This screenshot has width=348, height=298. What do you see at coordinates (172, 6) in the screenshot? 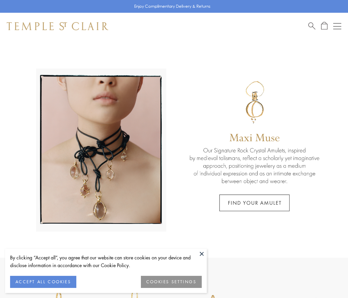
I see `p: Enjoy Complimentary Delivery & Returns` at bounding box center [172, 6].